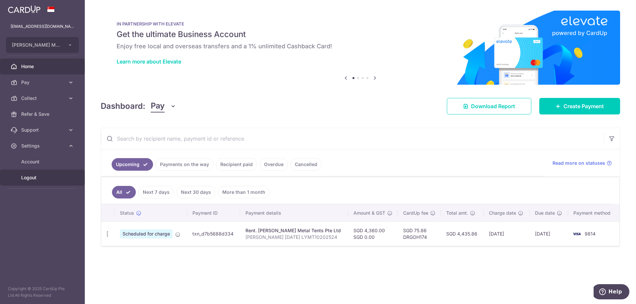 The width and height of the screenshot is (636, 304). Describe the element at coordinates (146, 234) in the screenshot. I see `span: Scheduled for charge` at that location.